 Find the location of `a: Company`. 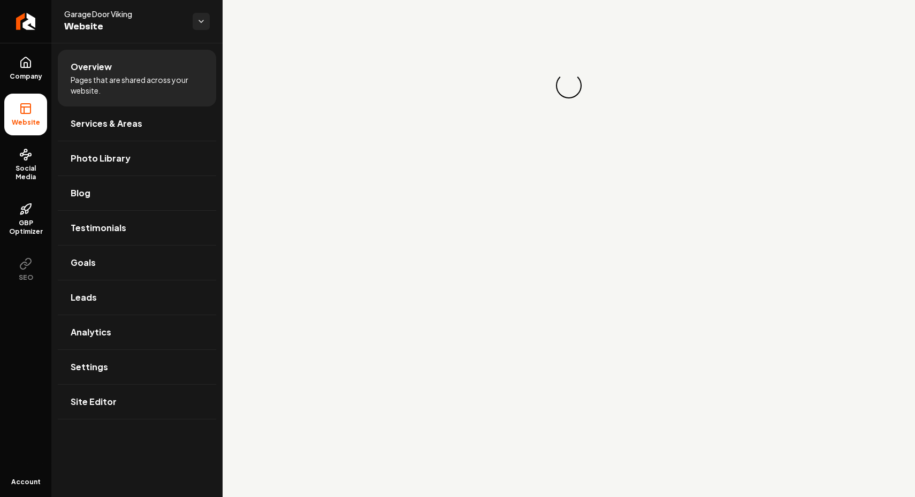

a: Company is located at coordinates (26, 68).